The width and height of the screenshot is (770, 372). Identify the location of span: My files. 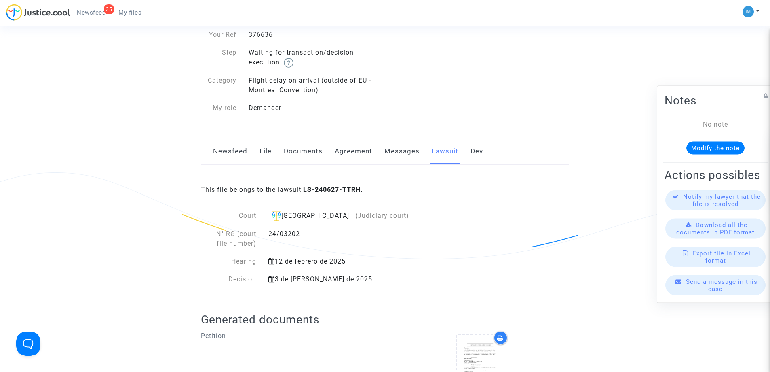
(130, 13).